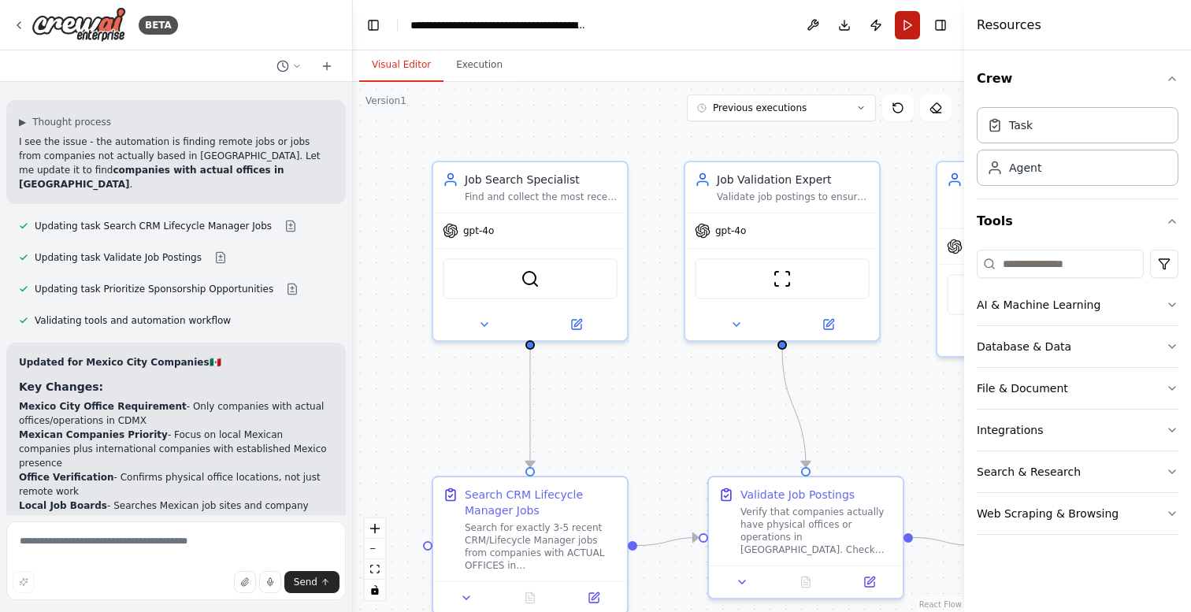  I want to click on button: Integrations, so click(1077, 430).